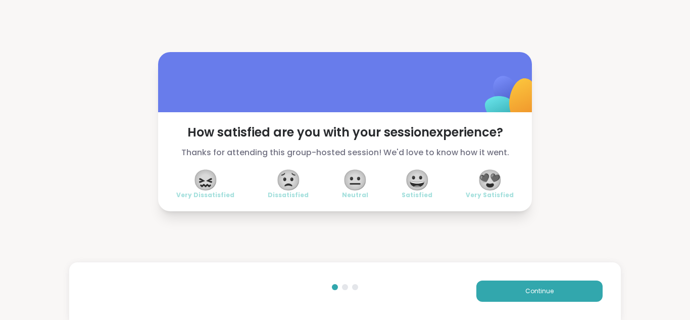 Image resolution: width=690 pixels, height=320 pixels. What do you see at coordinates (205, 195) in the screenshot?
I see `span: Very Dissatisfied` at bounding box center [205, 195].